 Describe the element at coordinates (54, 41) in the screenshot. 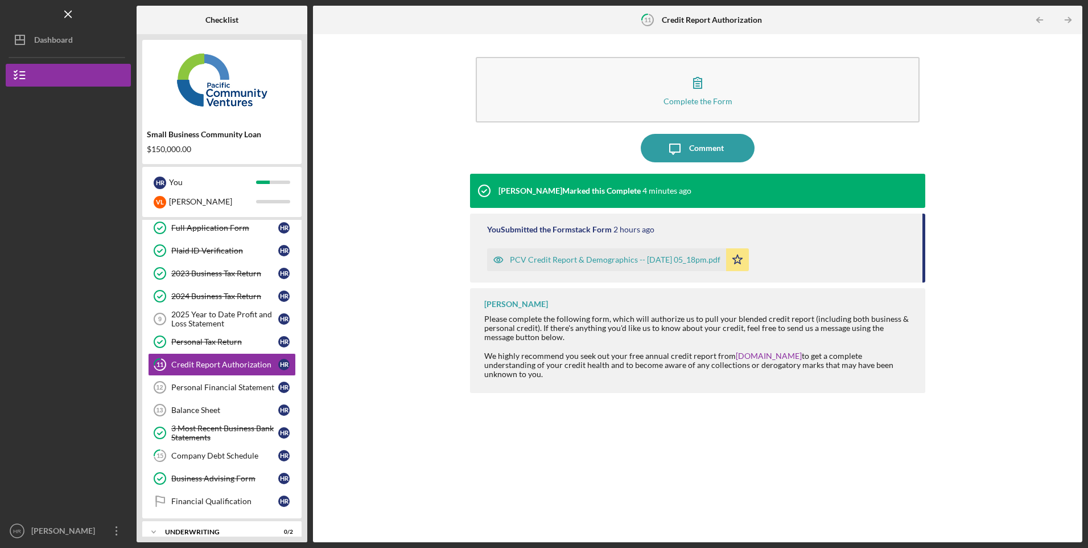

I see `div: Dashboard` at that location.